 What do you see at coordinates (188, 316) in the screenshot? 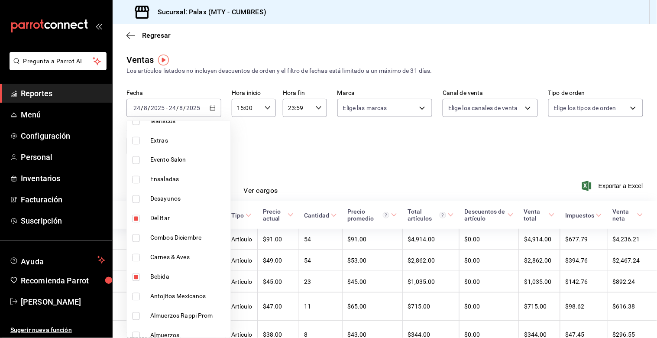
I see `span: Almuerzos Rappi Prom` at bounding box center [188, 316].